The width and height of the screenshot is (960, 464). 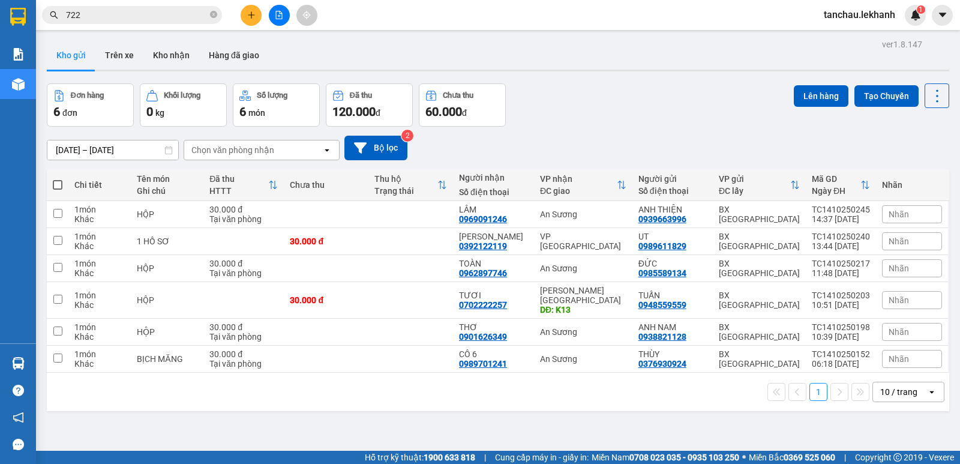 I want to click on div: 0989701241, so click(x=483, y=364).